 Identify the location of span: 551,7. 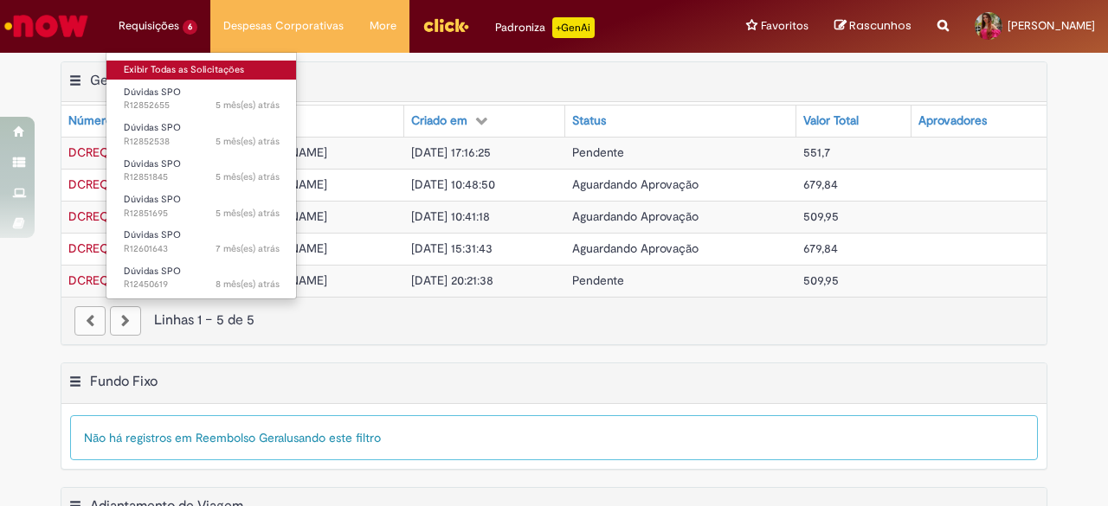
(816, 152).